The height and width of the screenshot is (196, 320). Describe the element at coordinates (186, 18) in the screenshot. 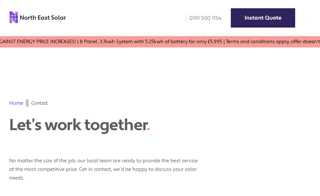

I see `img: phone icon` at that location.